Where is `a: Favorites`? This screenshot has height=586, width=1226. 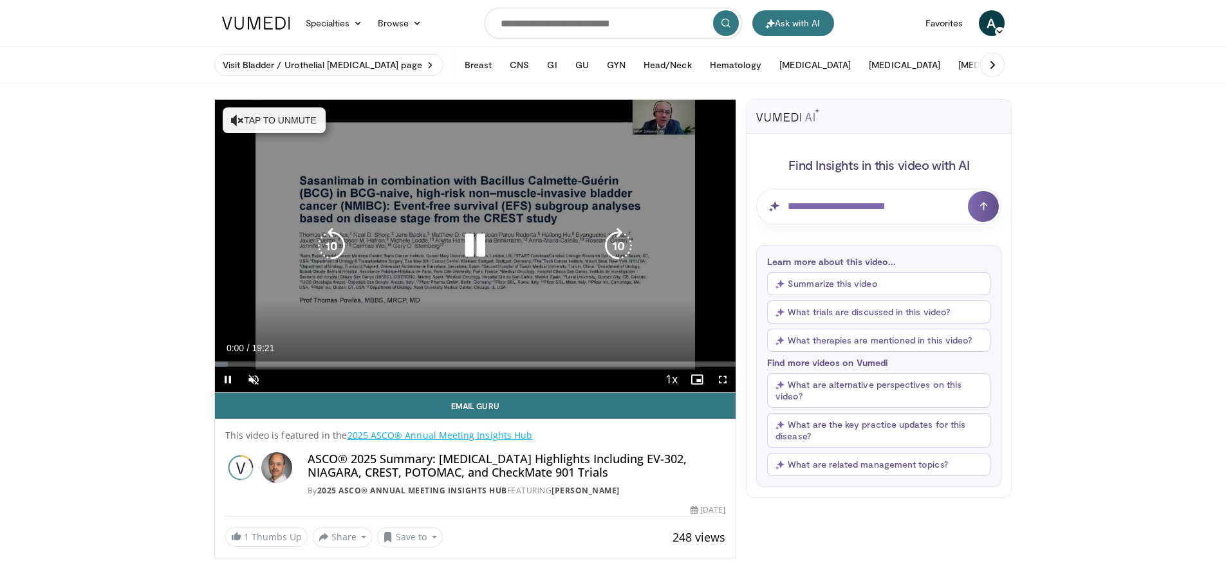 a: Favorites is located at coordinates (944, 23).